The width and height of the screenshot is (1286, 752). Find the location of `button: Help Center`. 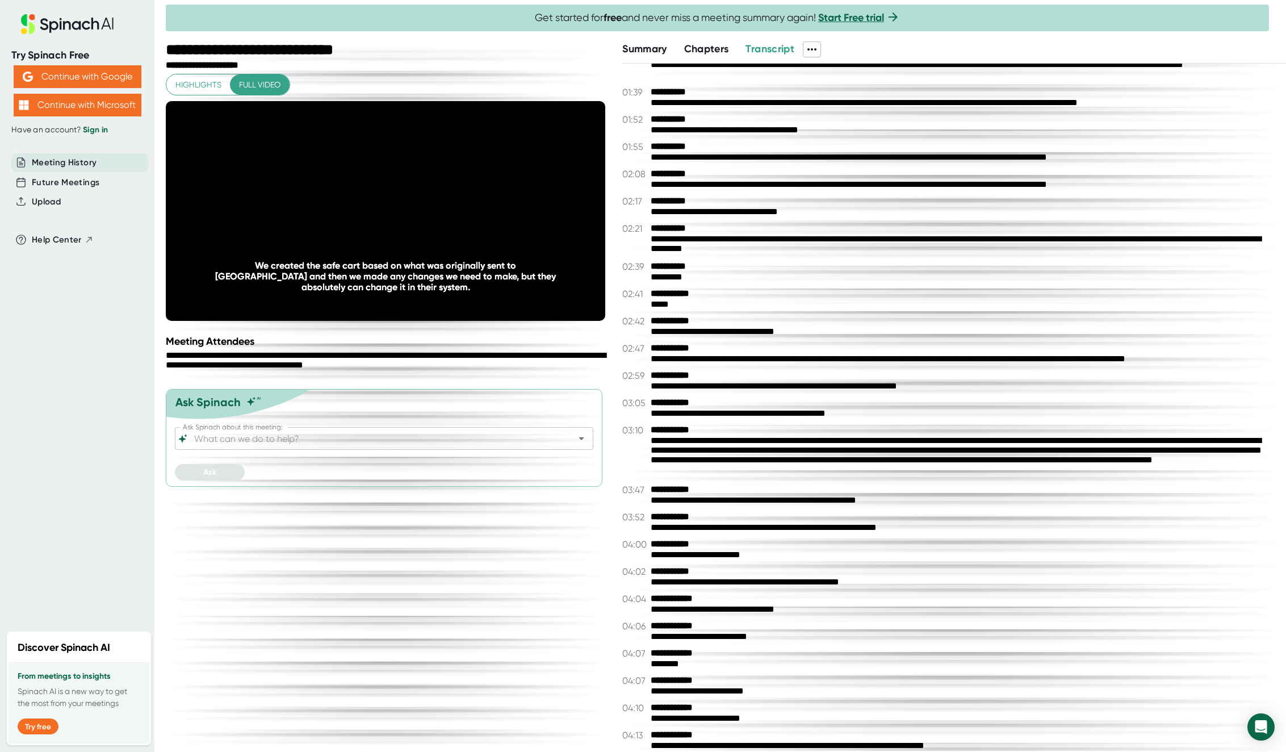

button: Help Center is located at coordinates (62, 240).